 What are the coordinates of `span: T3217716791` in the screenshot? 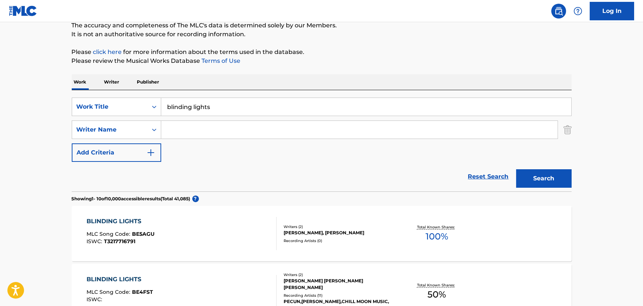 It's located at (119, 241).